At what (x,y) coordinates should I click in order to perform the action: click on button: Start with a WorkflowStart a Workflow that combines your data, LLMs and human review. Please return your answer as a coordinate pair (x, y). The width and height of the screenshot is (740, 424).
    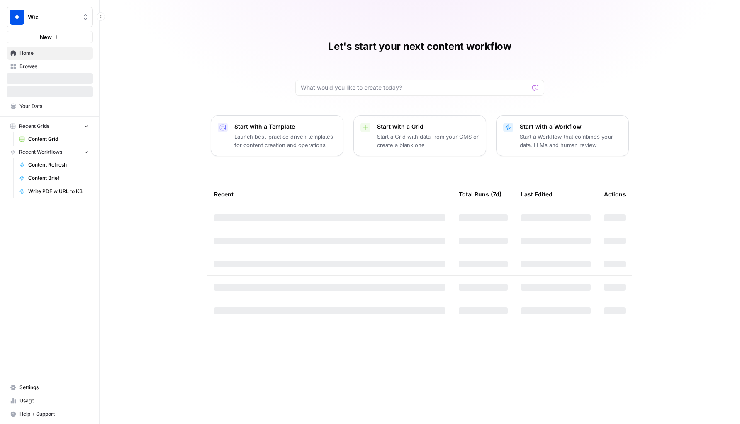
    Looking at the image, I should click on (563, 136).